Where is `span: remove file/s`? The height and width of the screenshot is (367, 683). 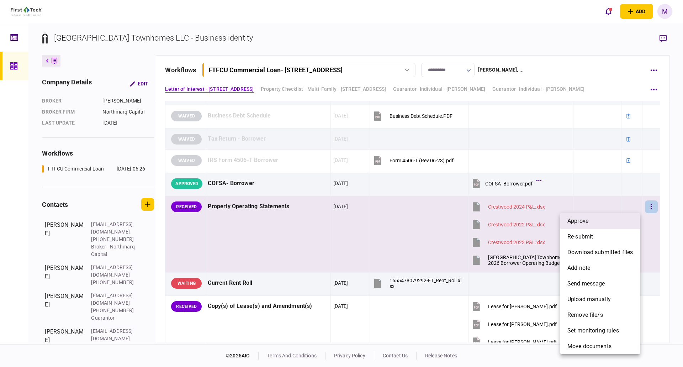
span: remove file/s is located at coordinates (585, 315).